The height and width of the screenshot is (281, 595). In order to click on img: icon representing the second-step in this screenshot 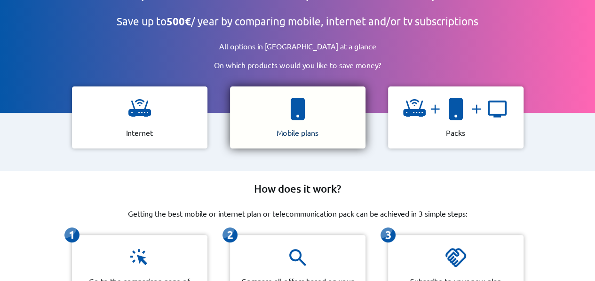, I will do `click(230, 235)`.